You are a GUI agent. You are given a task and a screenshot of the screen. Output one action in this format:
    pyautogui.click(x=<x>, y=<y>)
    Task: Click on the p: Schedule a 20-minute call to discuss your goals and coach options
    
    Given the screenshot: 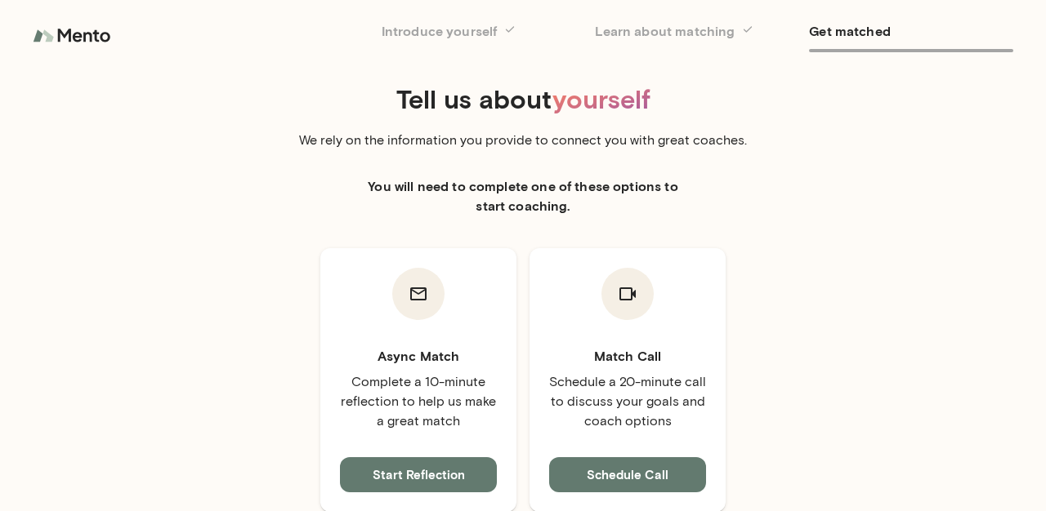 What is the action you would take?
    pyautogui.click(x=628, y=402)
    